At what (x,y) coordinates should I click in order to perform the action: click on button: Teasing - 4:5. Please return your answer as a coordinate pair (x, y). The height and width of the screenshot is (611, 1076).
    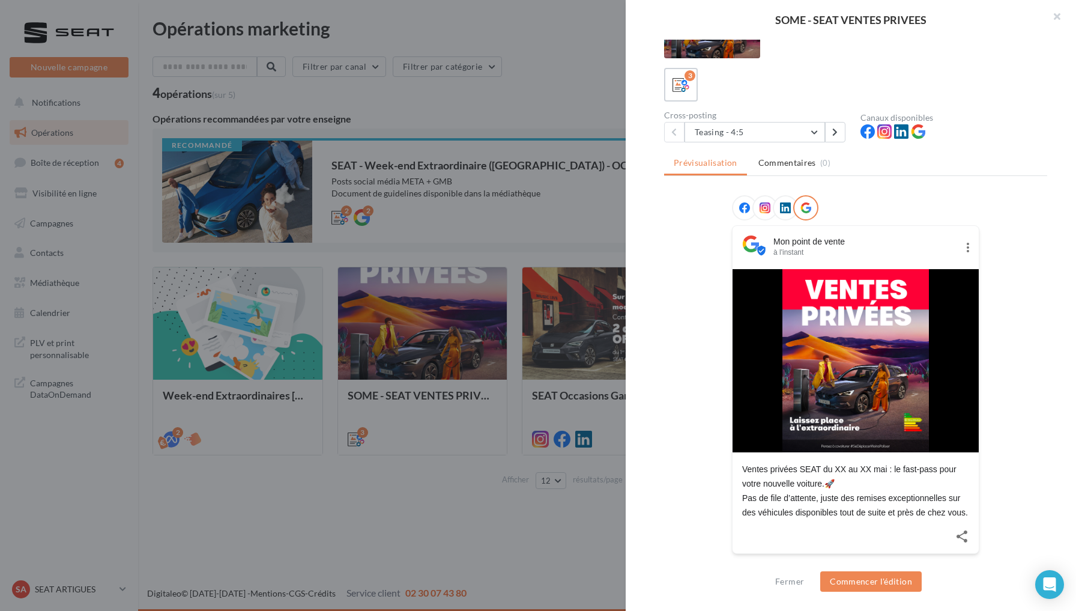
    Looking at the image, I should click on (755, 132).